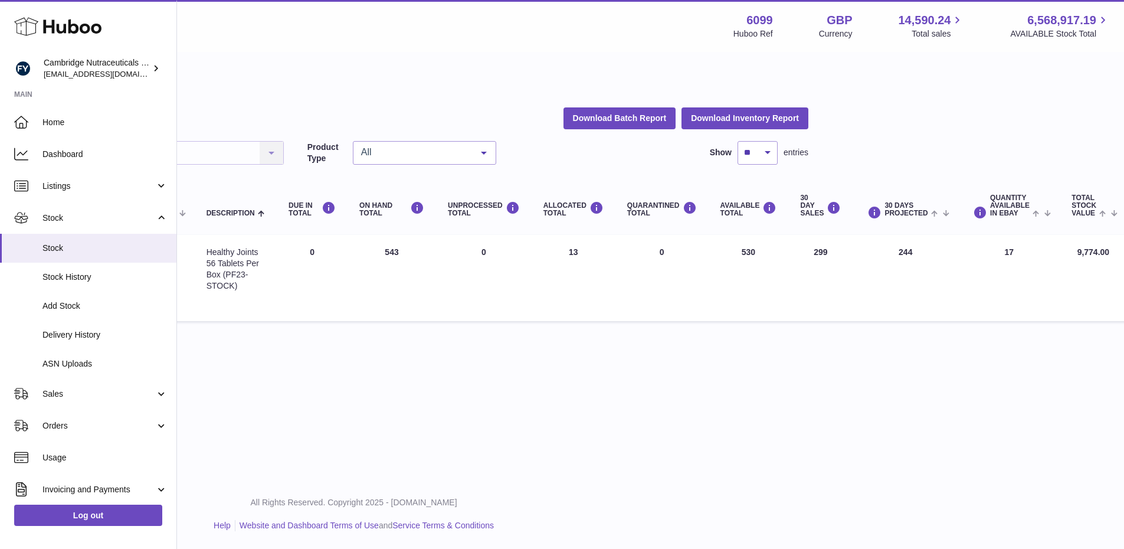 This screenshot has height=549, width=1124. What do you see at coordinates (99, 489) in the screenshot?
I see `span: Invoicing and Payments` at bounding box center [99, 489].